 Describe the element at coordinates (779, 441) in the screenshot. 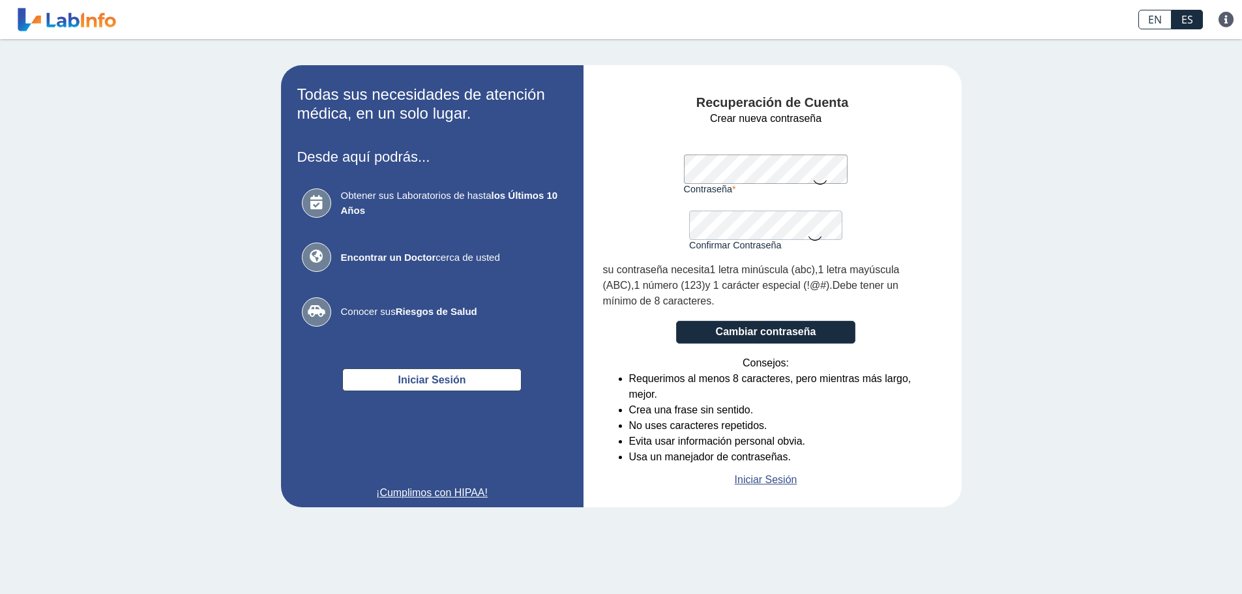

I see `li: Evita usar información personal obvia.` at that location.